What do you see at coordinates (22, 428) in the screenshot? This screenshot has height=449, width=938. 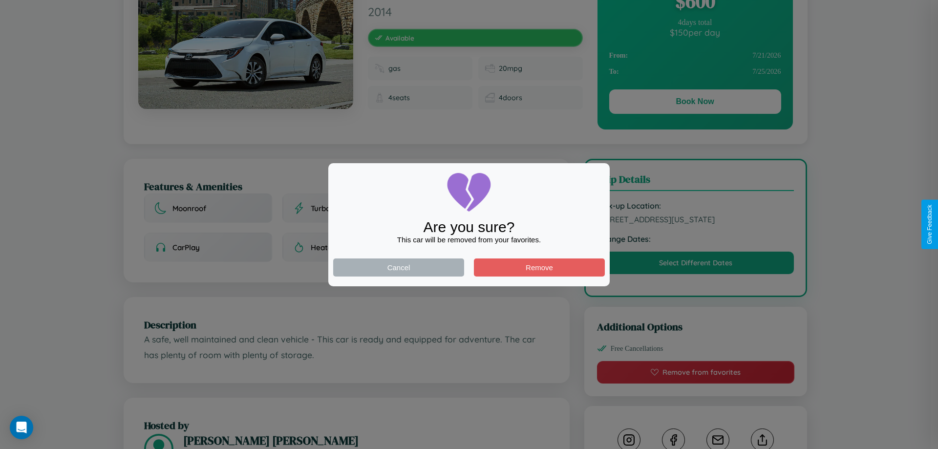 I see `div: Open Intercom Messenger` at bounding box center [22, 428].